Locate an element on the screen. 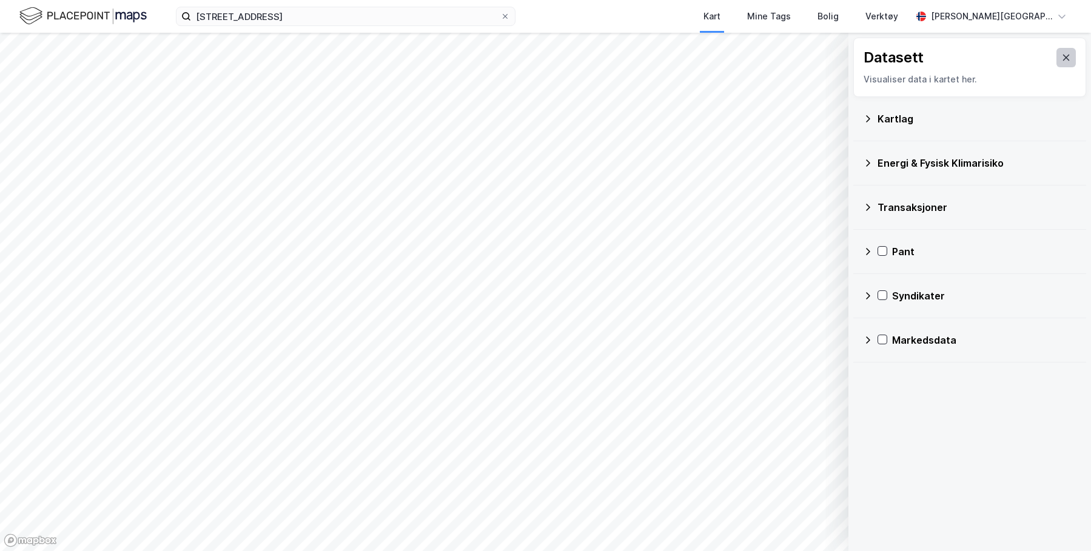  div: Kart is located at coordinates (712, 16).